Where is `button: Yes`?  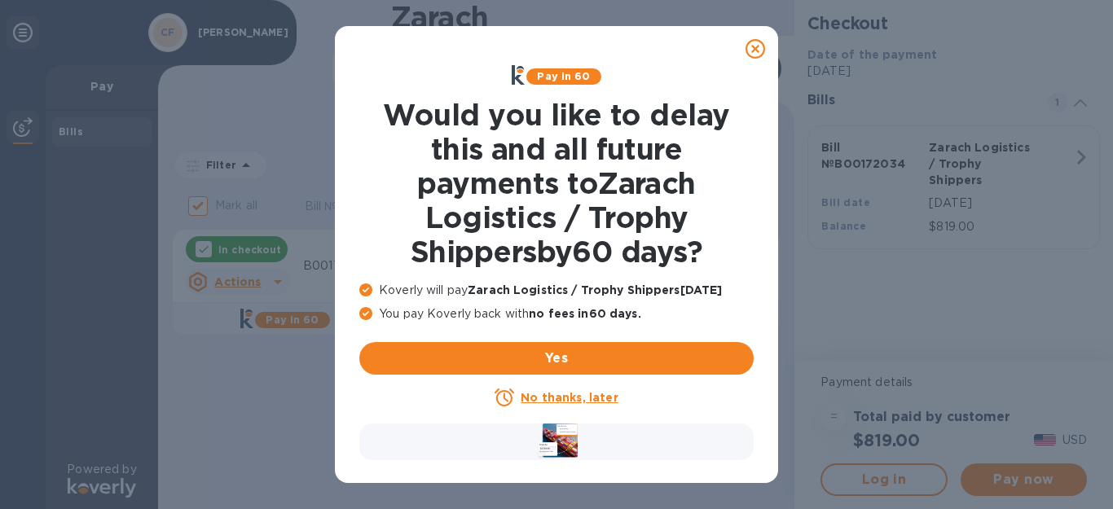
button: Yes is located at coordinates (556, 358).